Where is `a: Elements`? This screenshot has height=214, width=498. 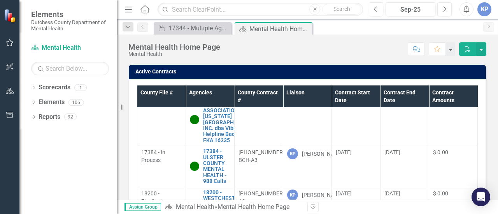 a: Elements is located at coordinates (51, 102).